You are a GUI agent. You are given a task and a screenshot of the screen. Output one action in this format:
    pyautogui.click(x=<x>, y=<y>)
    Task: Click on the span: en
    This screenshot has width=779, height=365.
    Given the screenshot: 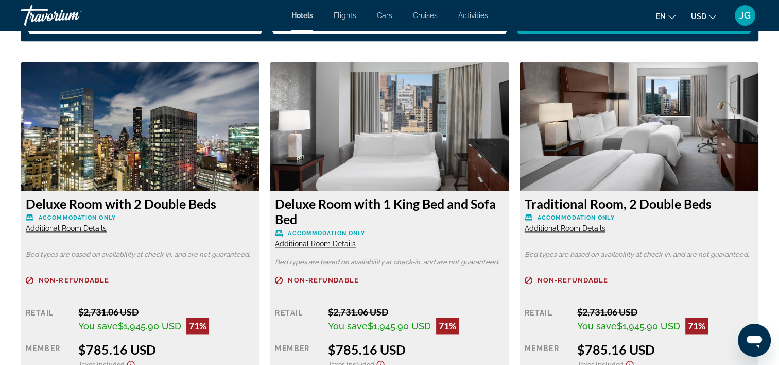 What is the action you would take?
    pyautogui.click(x=661, y=16)
    